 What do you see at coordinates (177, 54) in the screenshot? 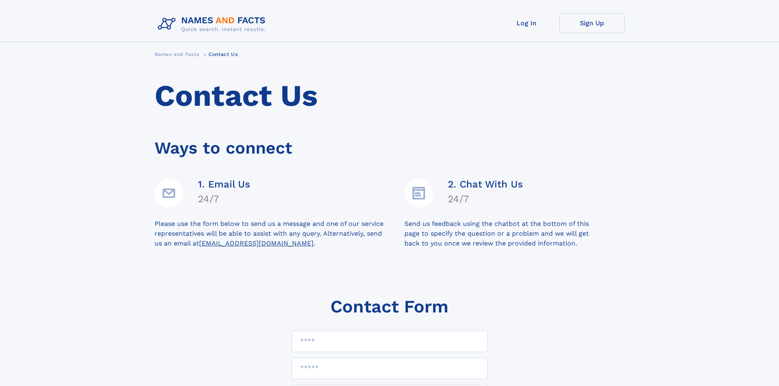
I see `a: Names and Facts` at bounding box center [177, 54].